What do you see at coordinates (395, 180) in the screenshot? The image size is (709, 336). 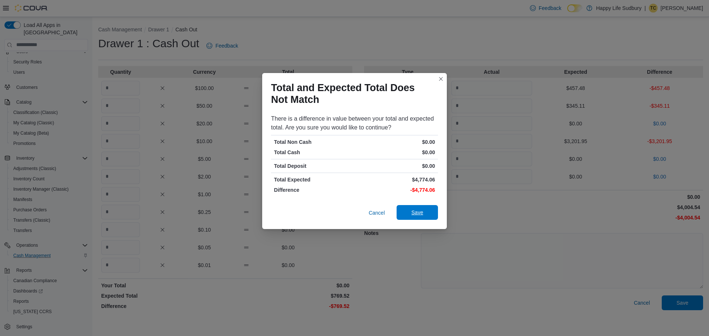 I see `p: $4,774.06` at bounding box center [395, 180].